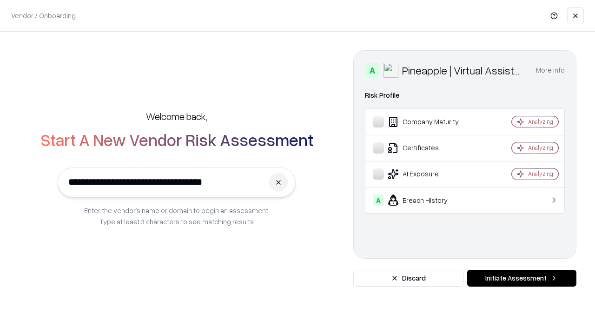  Describe the element at coordinates (428, 148) in the screenshot. I see `div: Certificates` at that location.